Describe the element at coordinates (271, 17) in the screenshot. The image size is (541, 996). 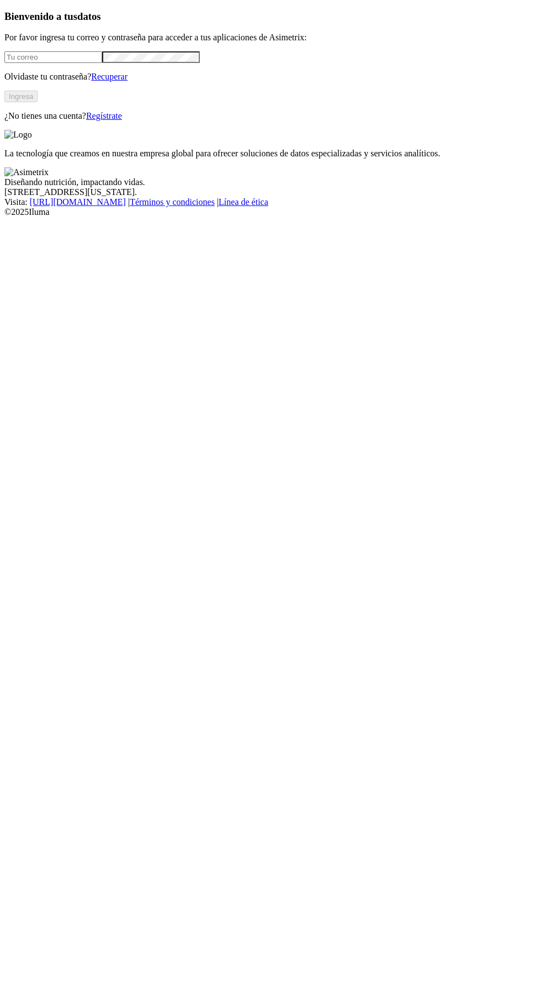
I see `h3: Bienvenido a tus` at that location.